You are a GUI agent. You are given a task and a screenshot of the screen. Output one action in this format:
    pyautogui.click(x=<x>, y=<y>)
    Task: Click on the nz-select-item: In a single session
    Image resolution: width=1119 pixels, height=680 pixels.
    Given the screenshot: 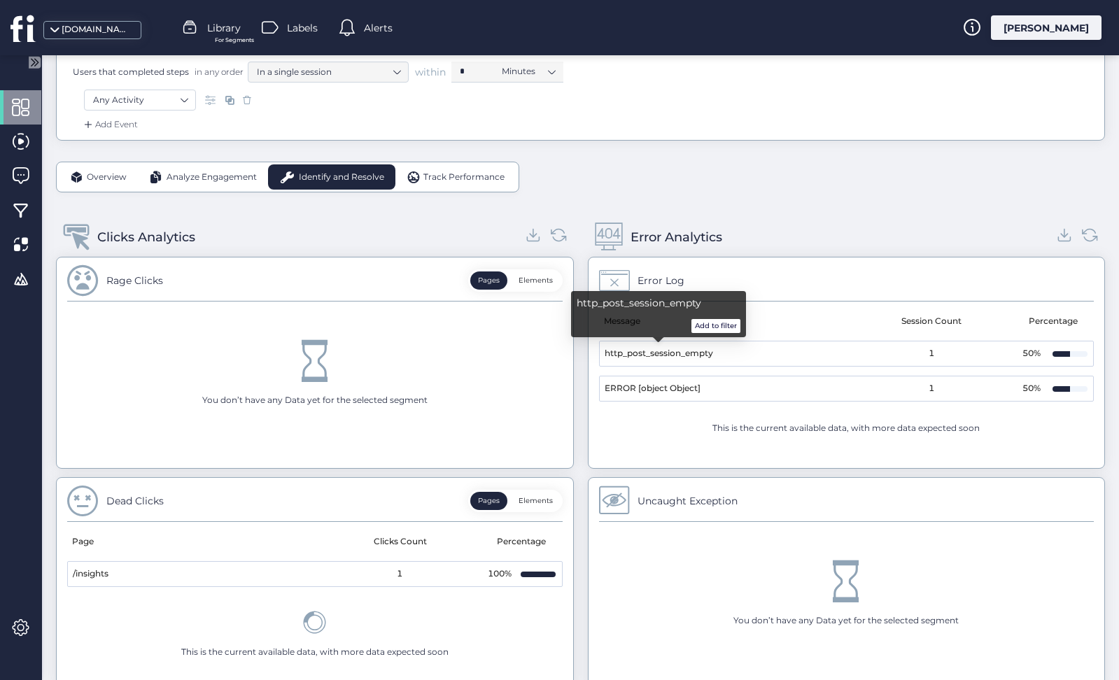 What is the action you would take?
    pyautogui.click(x=328, y=72)
    